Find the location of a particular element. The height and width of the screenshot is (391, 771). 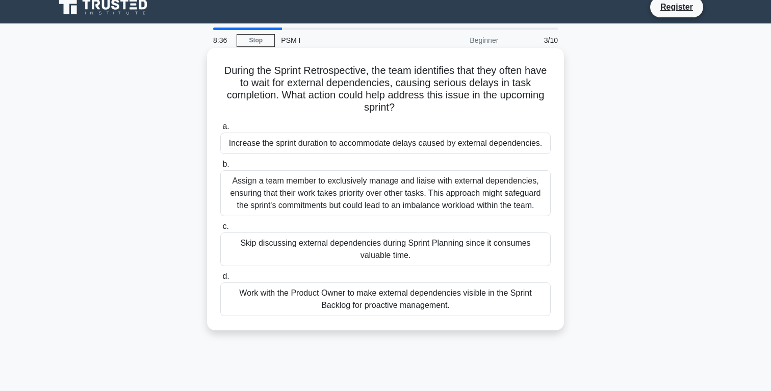

a: Stop is located at coordinates (255, 40).